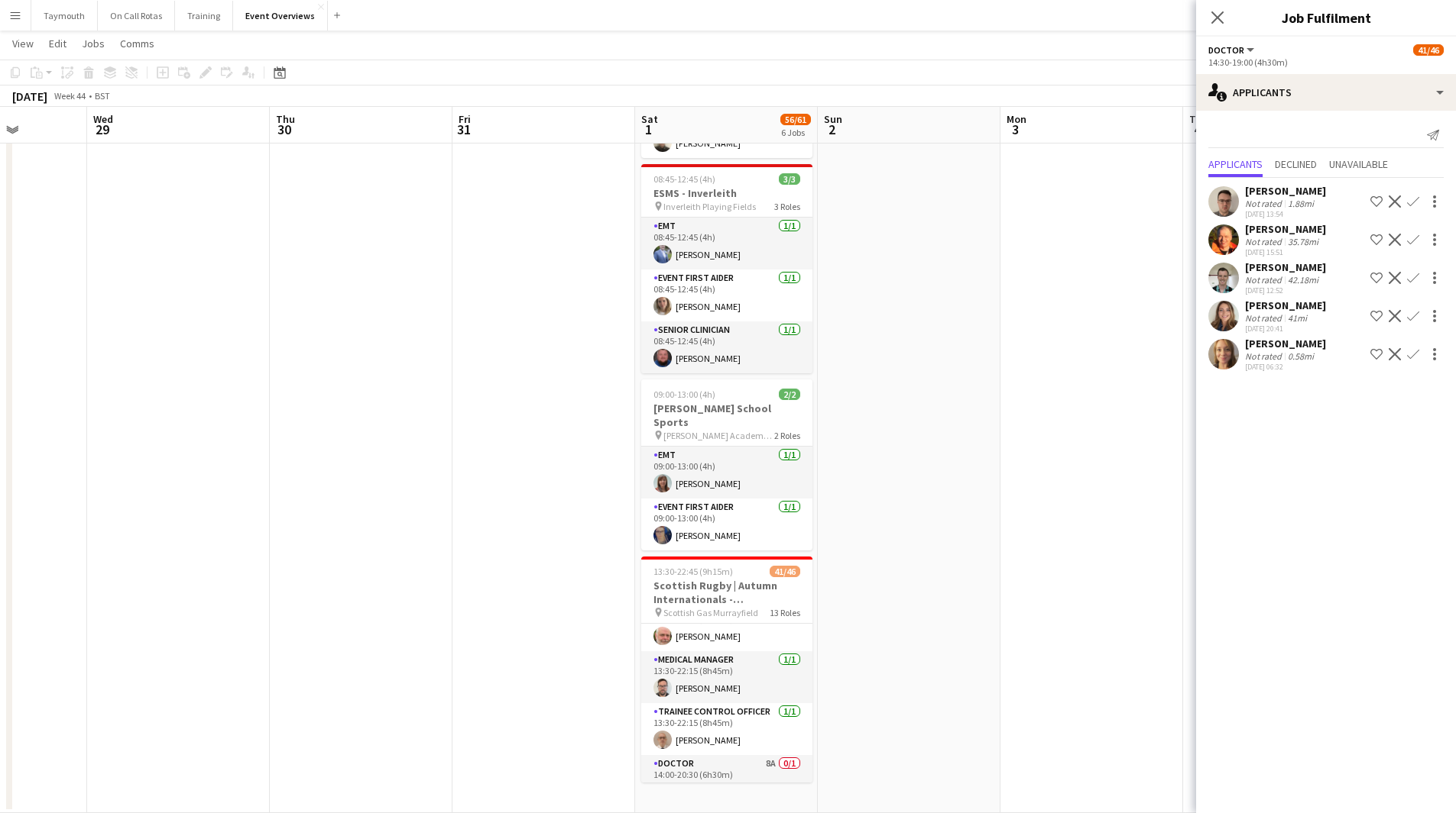  I want to click on span: Sun, so click(833, 119).